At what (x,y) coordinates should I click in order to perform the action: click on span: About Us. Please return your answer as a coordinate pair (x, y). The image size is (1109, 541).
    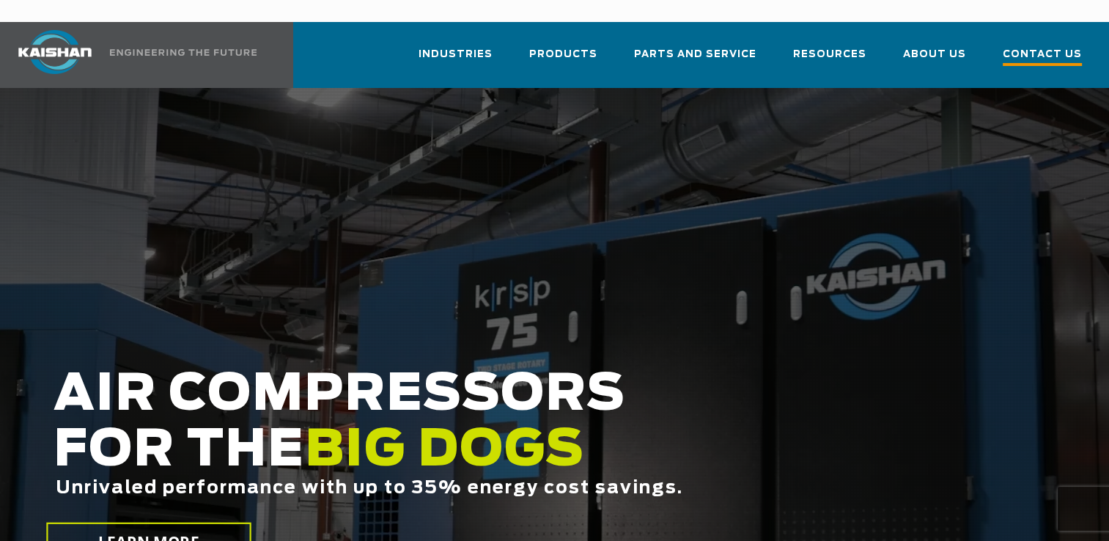
    Looking at the image, I should click on (935, 54).